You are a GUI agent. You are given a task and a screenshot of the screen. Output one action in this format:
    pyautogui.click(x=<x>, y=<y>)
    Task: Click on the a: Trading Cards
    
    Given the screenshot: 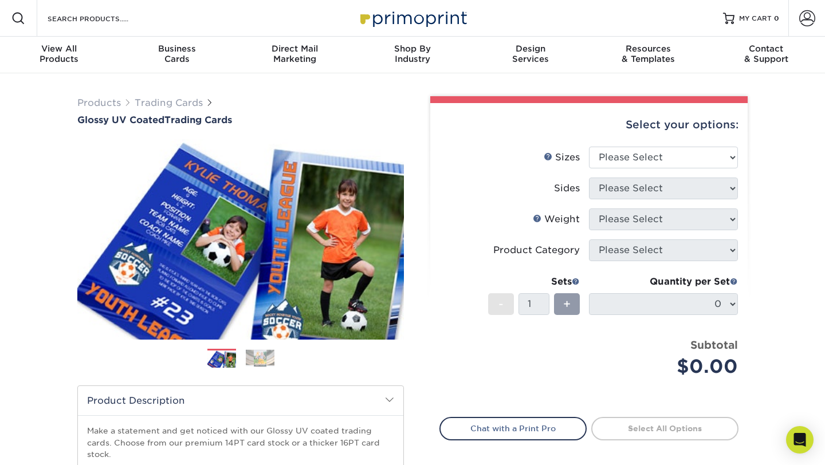 What is the action you would take?
    pyautogui.click(x=168, y=103)
    